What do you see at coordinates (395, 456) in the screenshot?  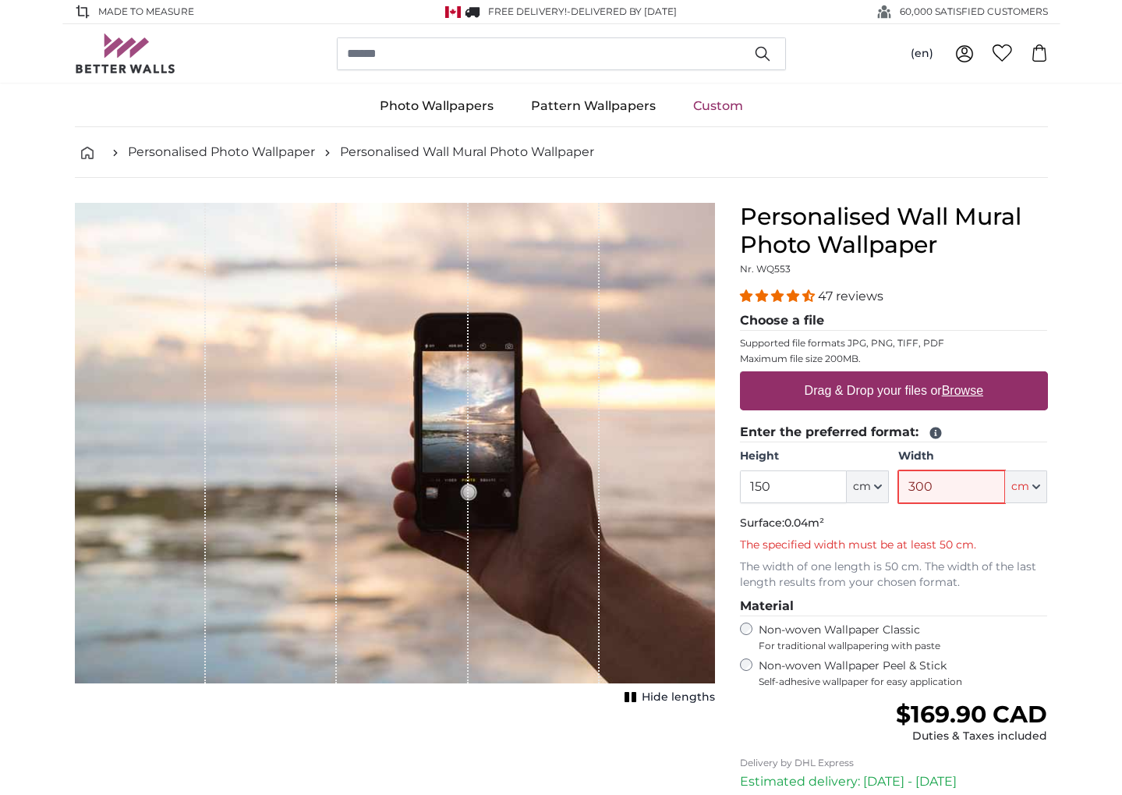 I see `div: 1 of 1` at bounding box center [395, 456].